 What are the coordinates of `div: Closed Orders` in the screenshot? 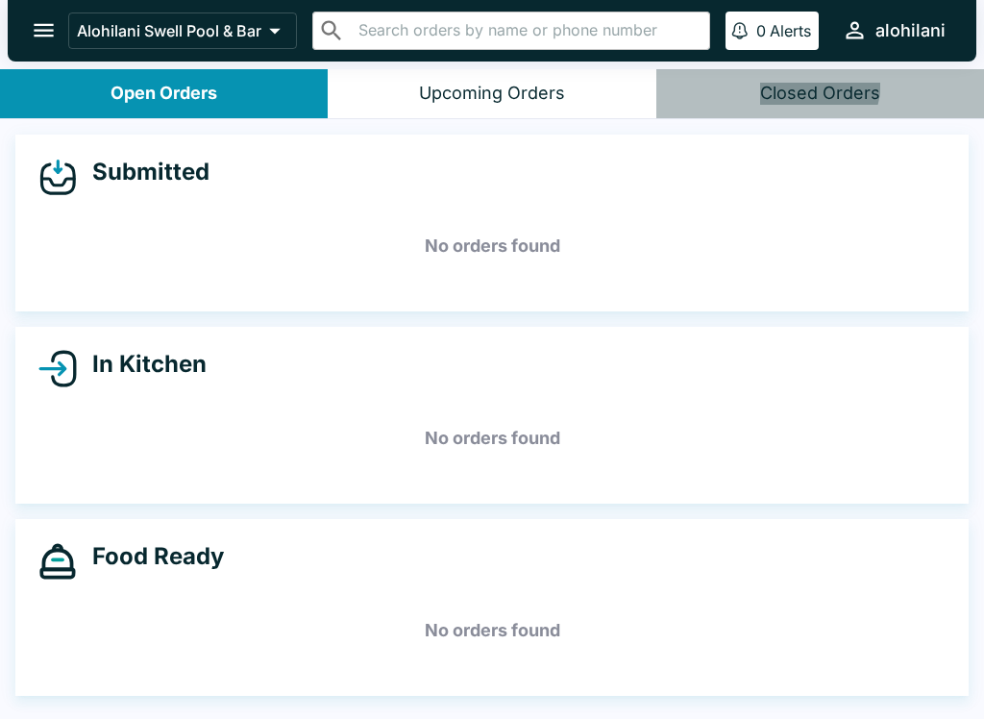 It's located at (819, 93).